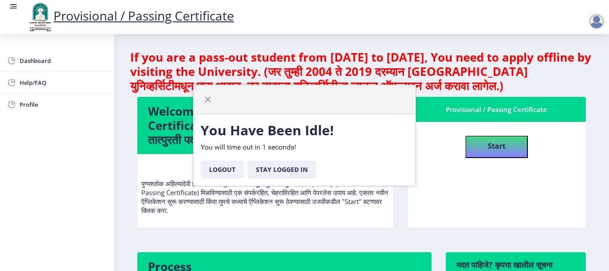  What do you see at coordinates (265, 188) in the screenshot?
I see `p: पुण्यश्लोक अहिल्यादेवी होळकर सोलापूर विद्यापीठाकडून तुमचे तात्पुरते पदवी प्रमाणपत्र (Provisional ...` at bounding box center [265, 188].